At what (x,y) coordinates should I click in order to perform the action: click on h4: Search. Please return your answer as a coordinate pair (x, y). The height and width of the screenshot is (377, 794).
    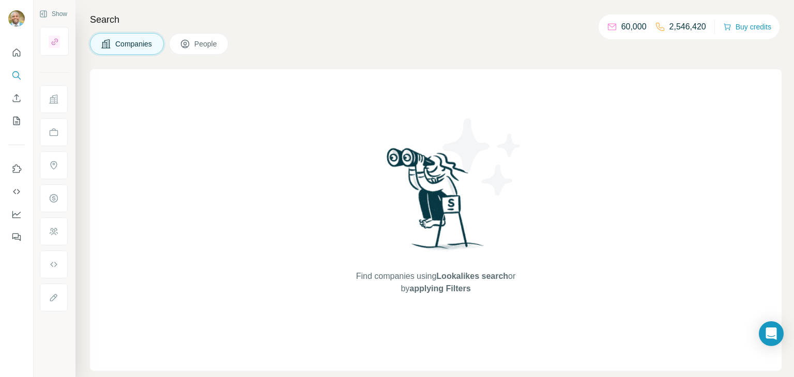
    Looking at the image, I should click on (436, 20).